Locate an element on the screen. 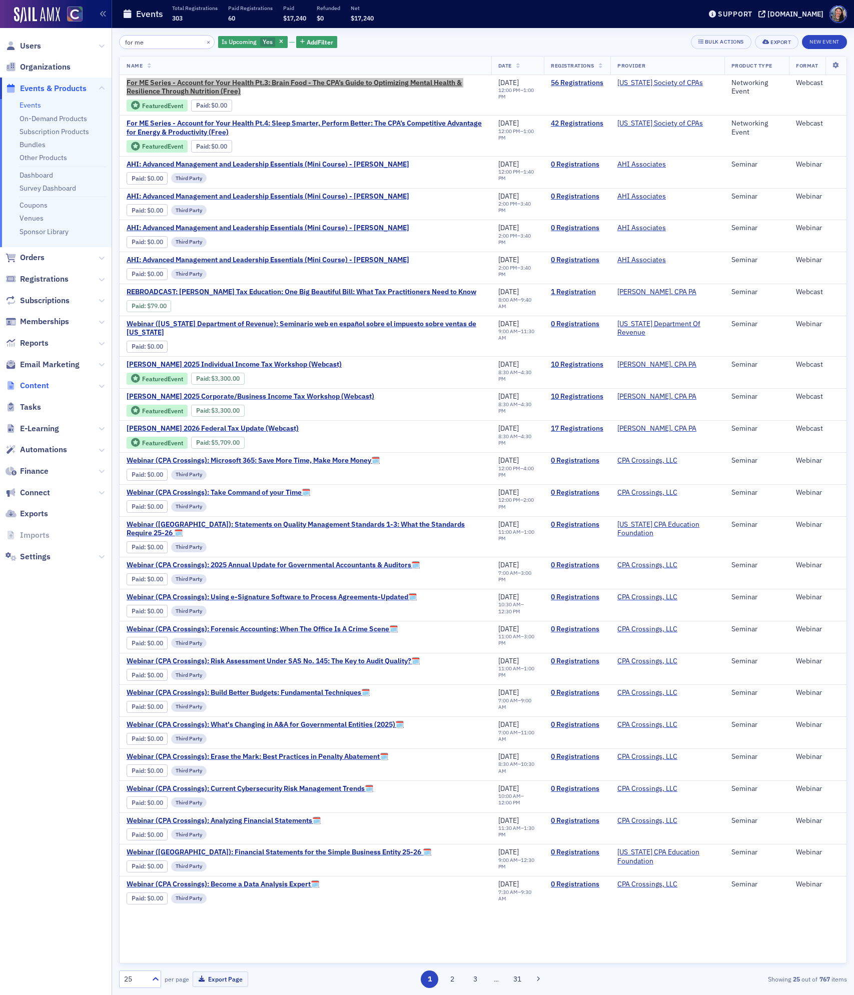  a: Sponsor Library is located at coordinates (44, 232).